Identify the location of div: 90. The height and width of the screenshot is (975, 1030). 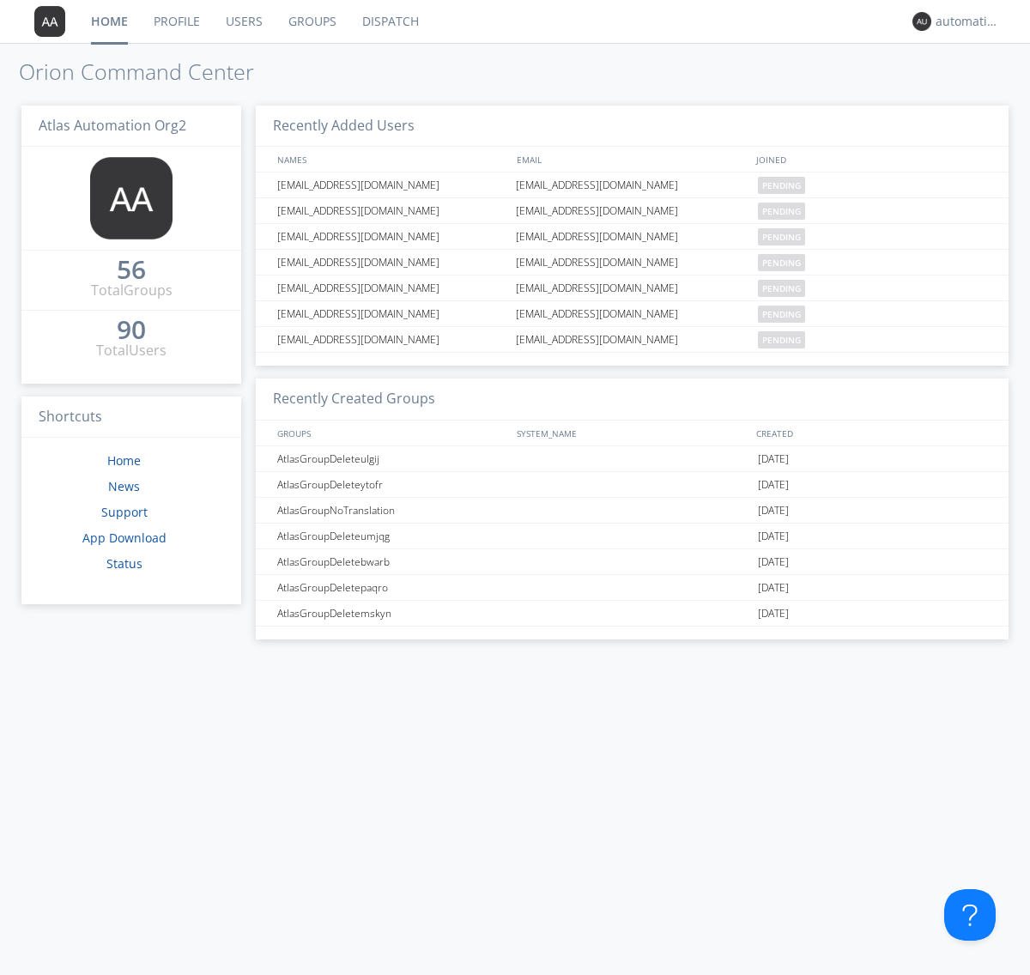
(131, 330).